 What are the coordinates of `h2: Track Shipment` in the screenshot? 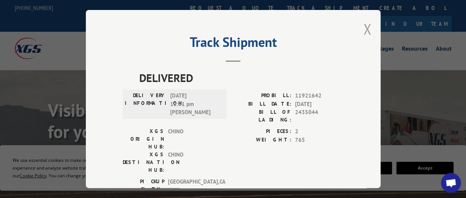 It's located at (233, 44).